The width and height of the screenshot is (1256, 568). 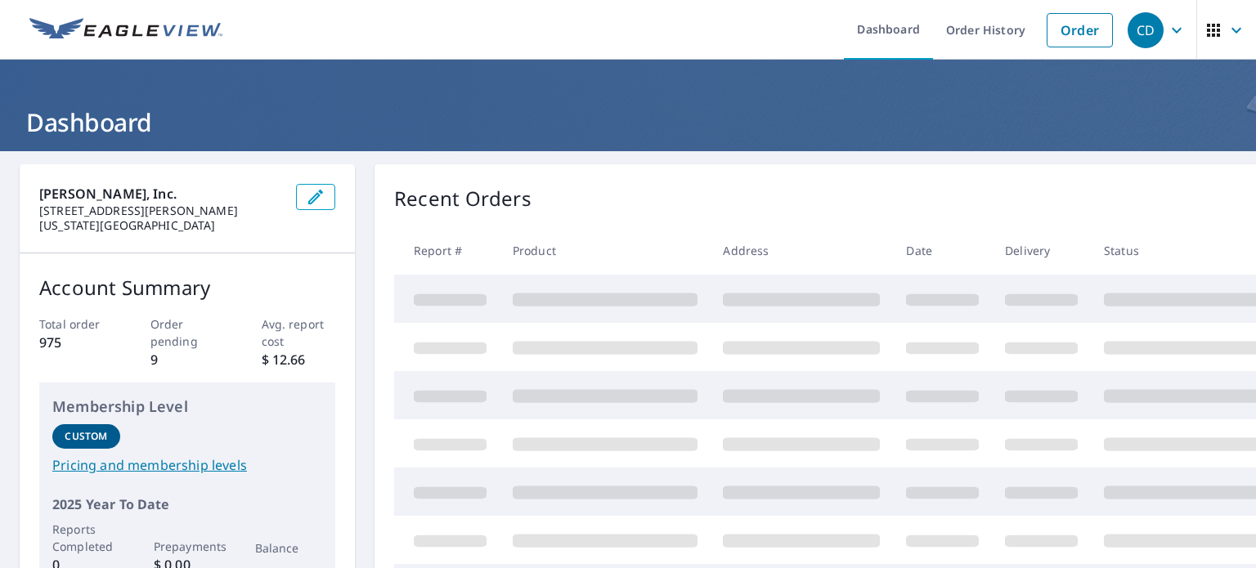 What do you see at coordinates (446, 250) in the screenshot?
I see `th: Report #` at bounding box center [446, 250].